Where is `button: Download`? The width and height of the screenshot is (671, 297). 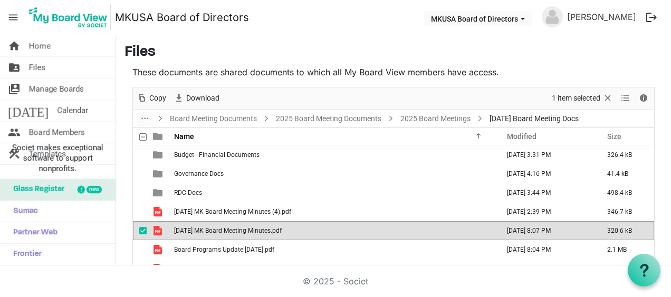
button: Download is located at coordinates (197, 98).